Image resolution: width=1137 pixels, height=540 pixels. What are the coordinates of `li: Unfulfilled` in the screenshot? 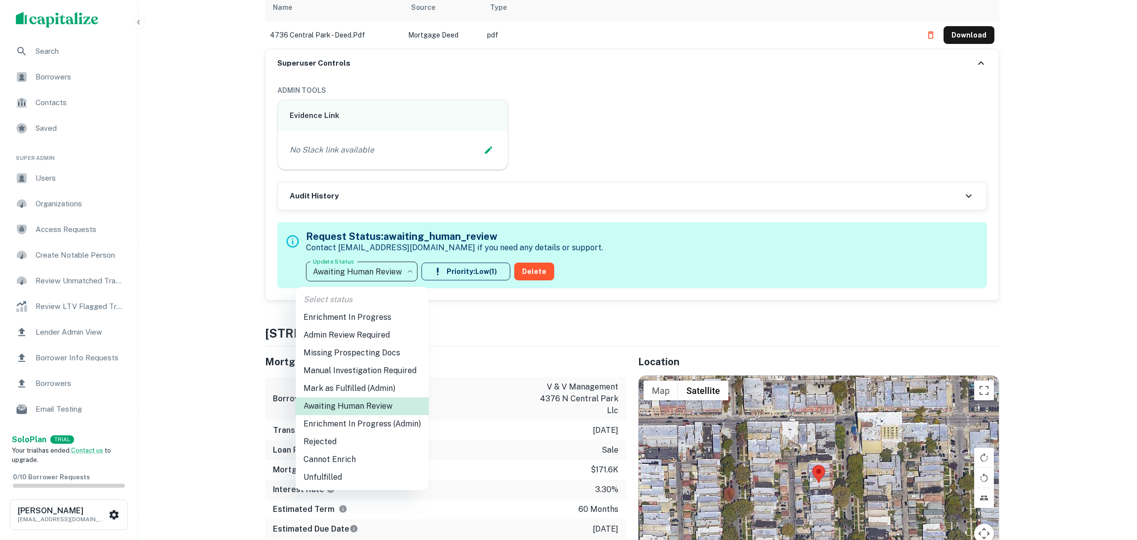 It's located at (362, 477).